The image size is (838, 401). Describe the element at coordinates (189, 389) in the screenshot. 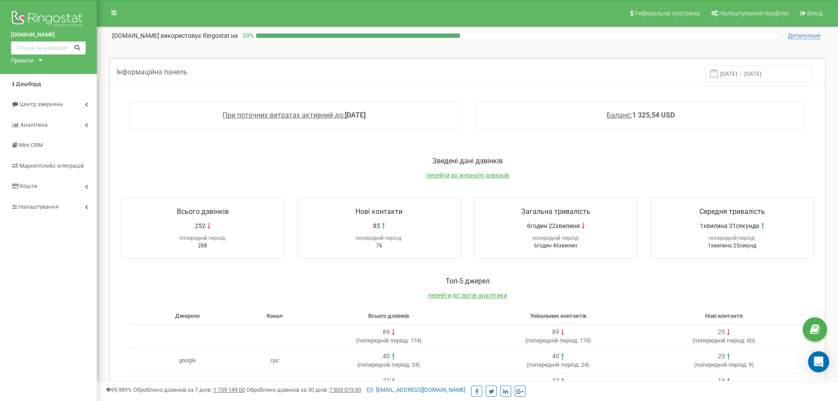

I see `span: Оброблено дзвінків за 7 днів :` at that location.